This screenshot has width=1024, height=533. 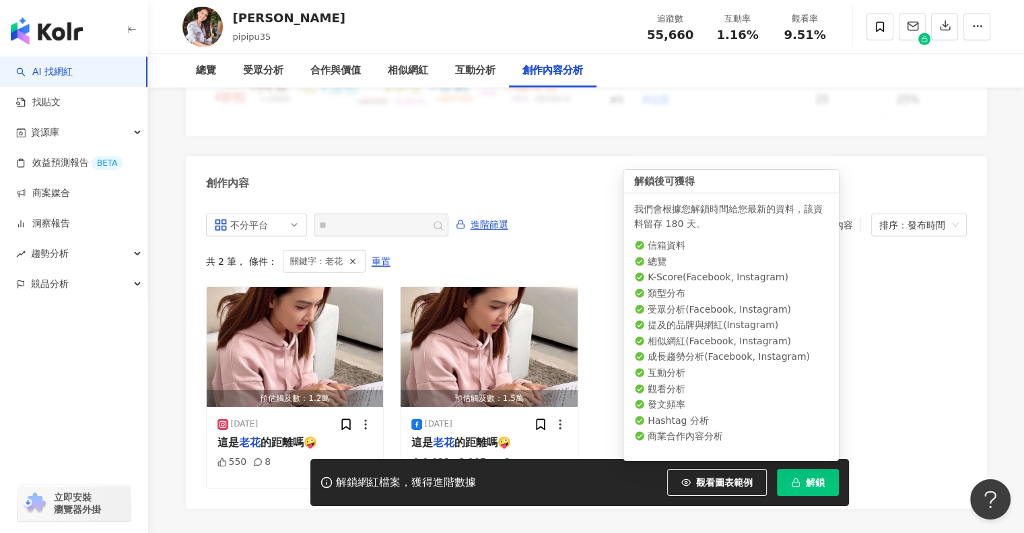 I want to click on div: 1,023, so click(x=430, y=462).